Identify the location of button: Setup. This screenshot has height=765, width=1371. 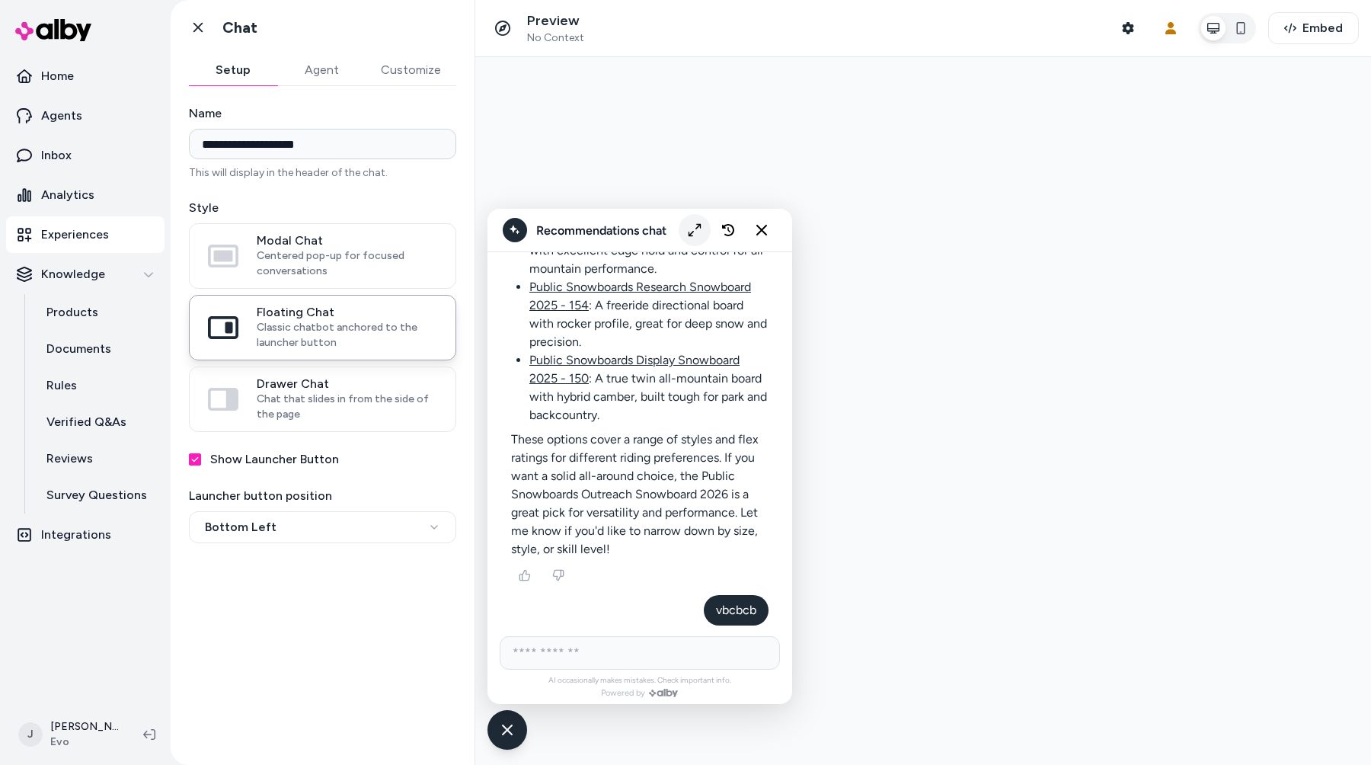
(233, 70).